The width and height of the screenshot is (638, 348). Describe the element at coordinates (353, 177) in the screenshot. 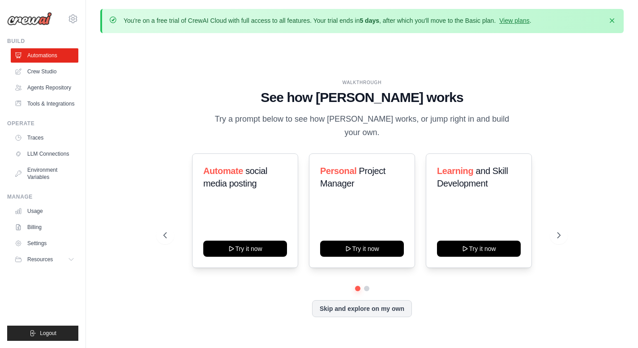

I see `span: Project Manager` at that location.